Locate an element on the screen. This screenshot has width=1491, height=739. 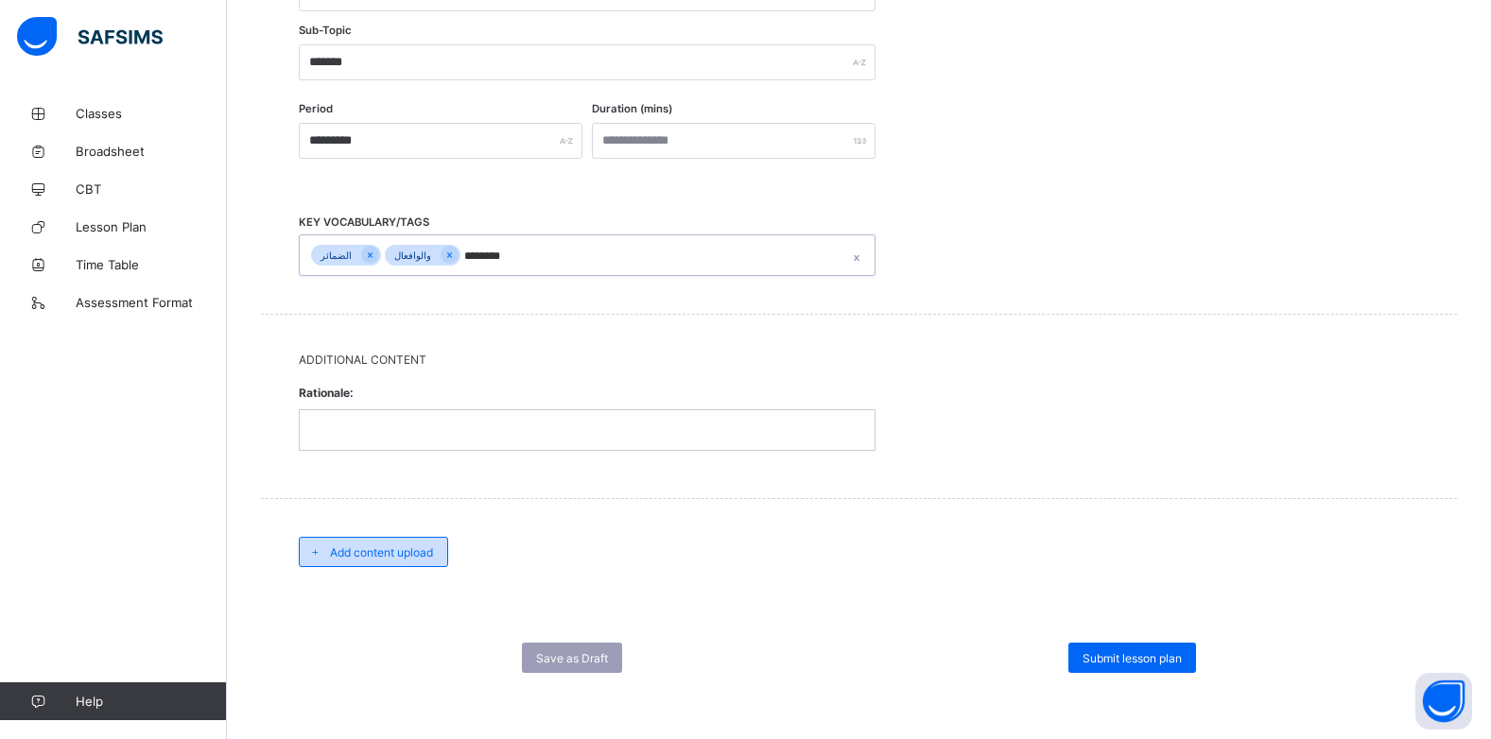
label: Period is located at coordinates (316, 109).